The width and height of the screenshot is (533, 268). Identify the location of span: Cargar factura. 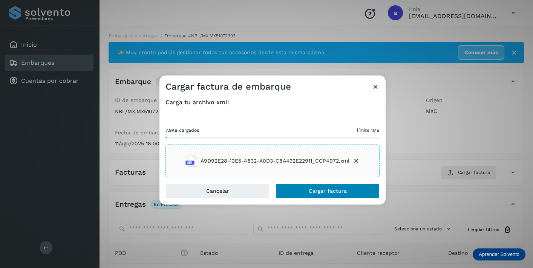
(328, 192).